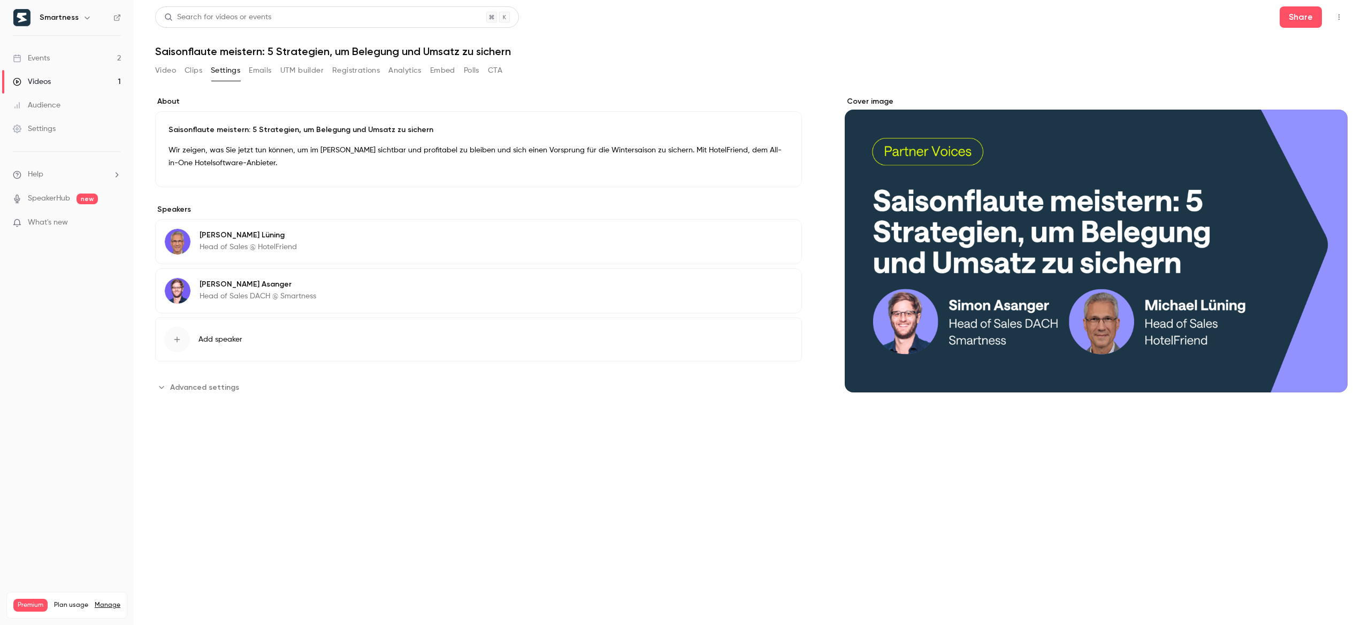 Image resolution: width=1369 pixels, height=625 pixels. Describe the element at coordinates (220, 340) in the screenshot. I see `span: Add speaker` at that location.